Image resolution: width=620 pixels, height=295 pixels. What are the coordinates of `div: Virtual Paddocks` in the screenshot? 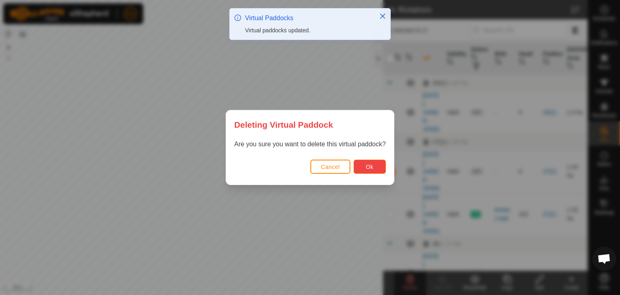 It's located at (308, 18).